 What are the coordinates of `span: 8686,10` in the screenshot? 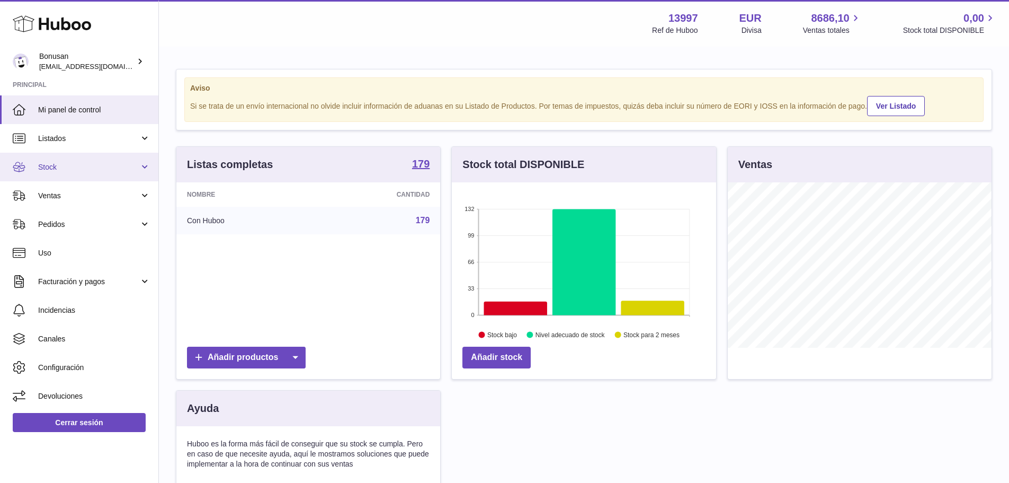 It's located at (830, 18).